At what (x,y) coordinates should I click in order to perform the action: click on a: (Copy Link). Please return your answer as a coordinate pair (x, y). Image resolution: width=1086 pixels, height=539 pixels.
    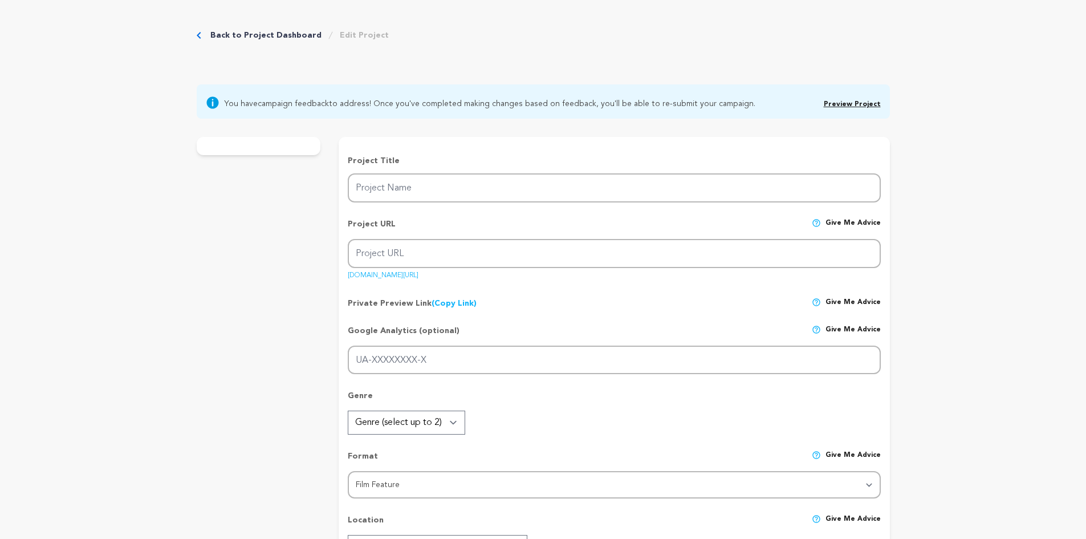
    Looking at the image, I should click on (454, 303).